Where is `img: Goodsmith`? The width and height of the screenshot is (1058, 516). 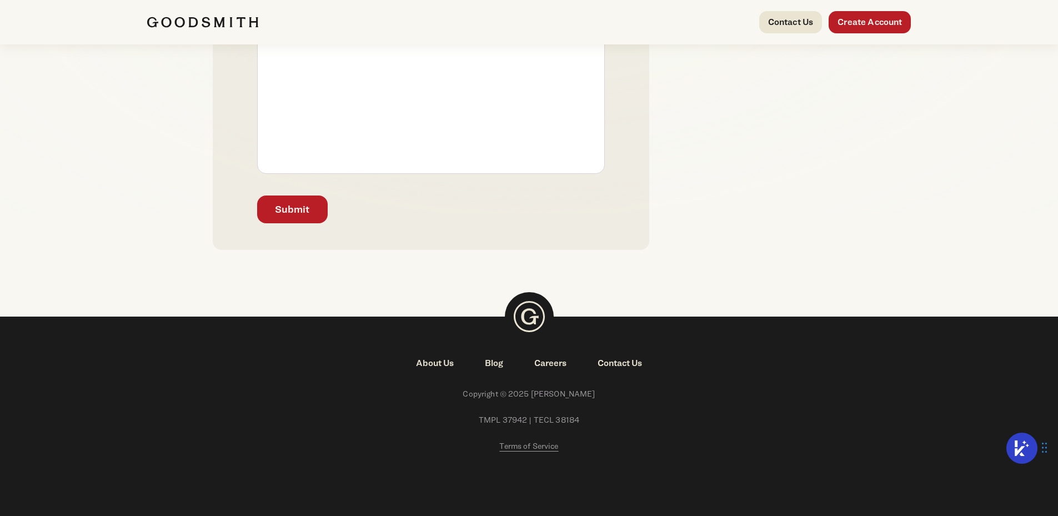
img: Goodsmith is located at coordinates (203, 22).